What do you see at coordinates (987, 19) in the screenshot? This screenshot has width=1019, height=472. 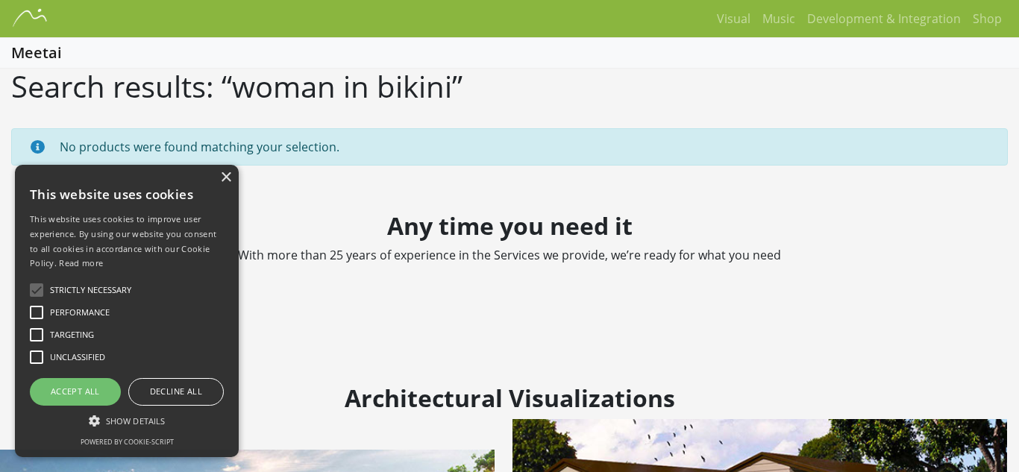 I see `a: Shop` at bounding box center [987, 19].